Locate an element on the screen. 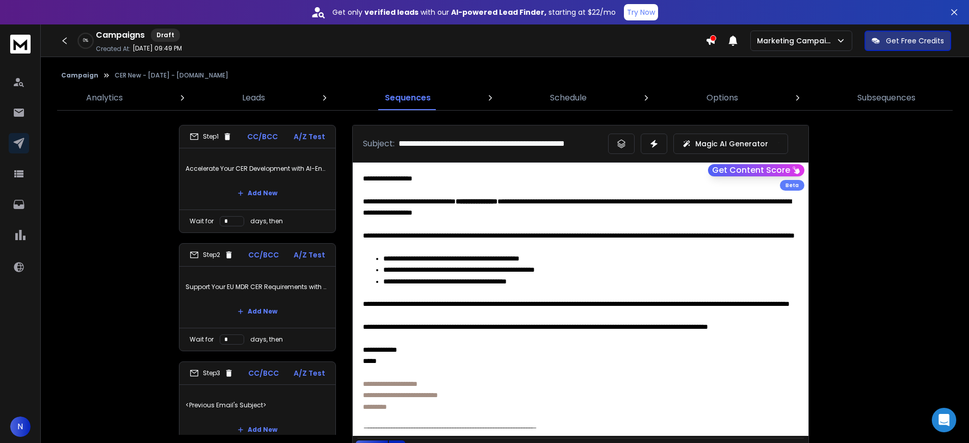 The height and width of the screenshot is (443, 969). p: Analytics is located at coordinates (105, 98).